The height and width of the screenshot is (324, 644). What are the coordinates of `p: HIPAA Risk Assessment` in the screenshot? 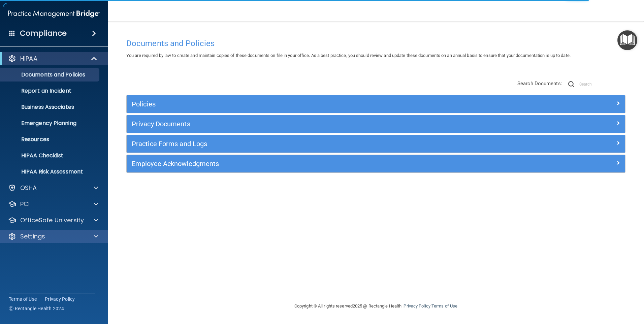 It's located at (50, 172).